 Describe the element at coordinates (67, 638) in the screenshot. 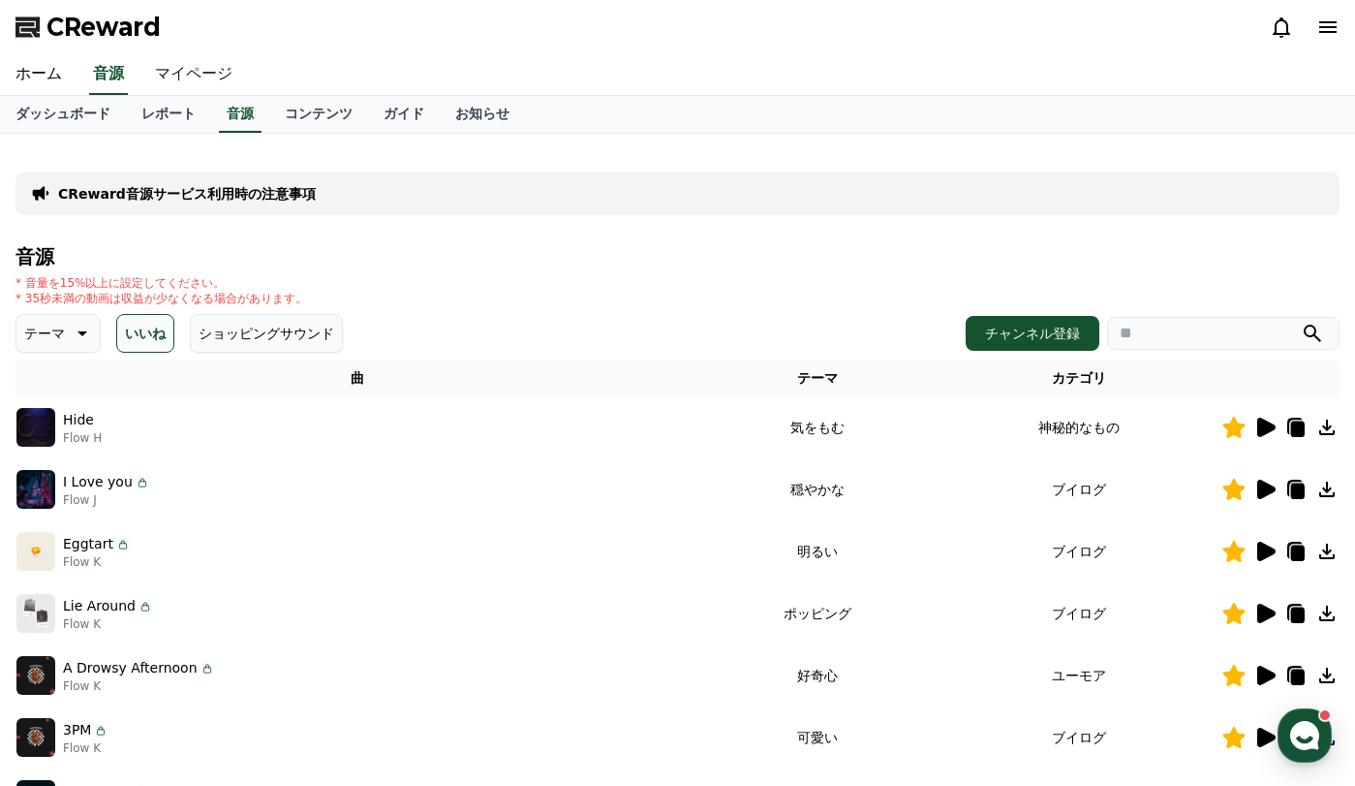

I see `a: Home` at that location.